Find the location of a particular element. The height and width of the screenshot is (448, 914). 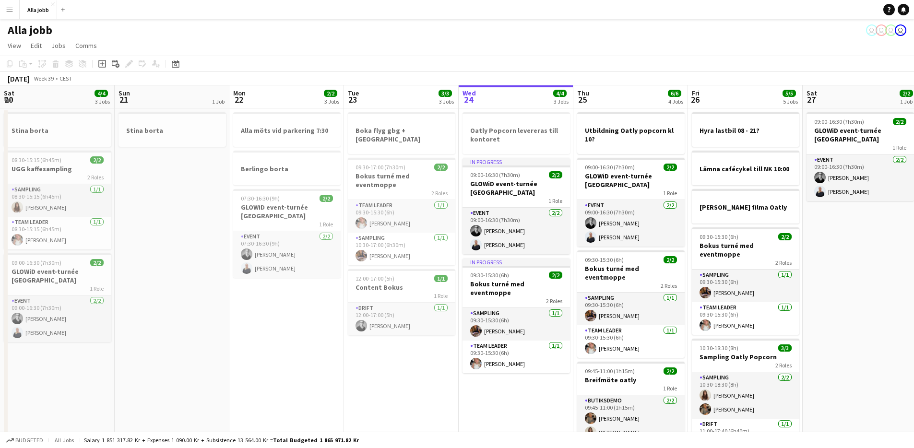

span: 4/4 is located at coordinates (560, 93).